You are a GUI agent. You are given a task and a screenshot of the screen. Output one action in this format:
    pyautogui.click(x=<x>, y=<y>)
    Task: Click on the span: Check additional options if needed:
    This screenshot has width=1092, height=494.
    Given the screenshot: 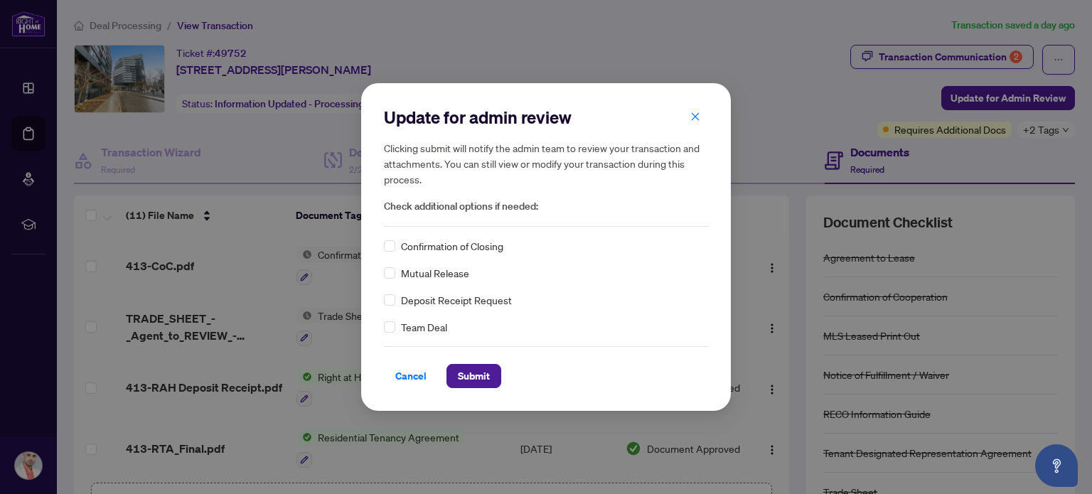 What is the action you would take?
    pyautogui.click(x=546, y=206)
    